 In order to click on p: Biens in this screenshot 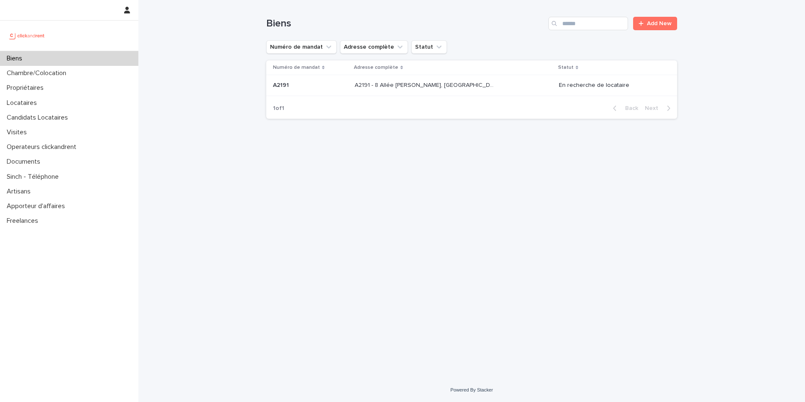, I will do `click(16, 58)`.